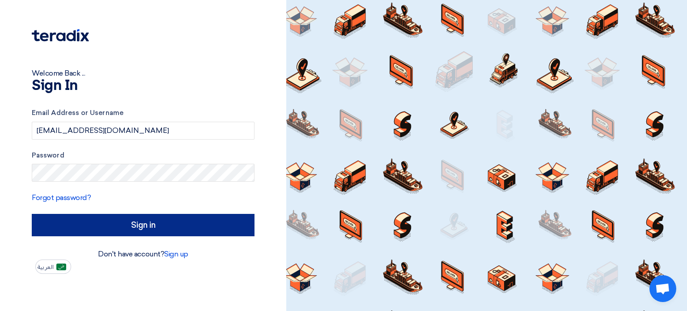 Image resolution: width=687 pixels, height=311 pixels. Describe the element at coordinates (143, 73) in the screenshot. I see `div: Welcome Back ...` at that location.